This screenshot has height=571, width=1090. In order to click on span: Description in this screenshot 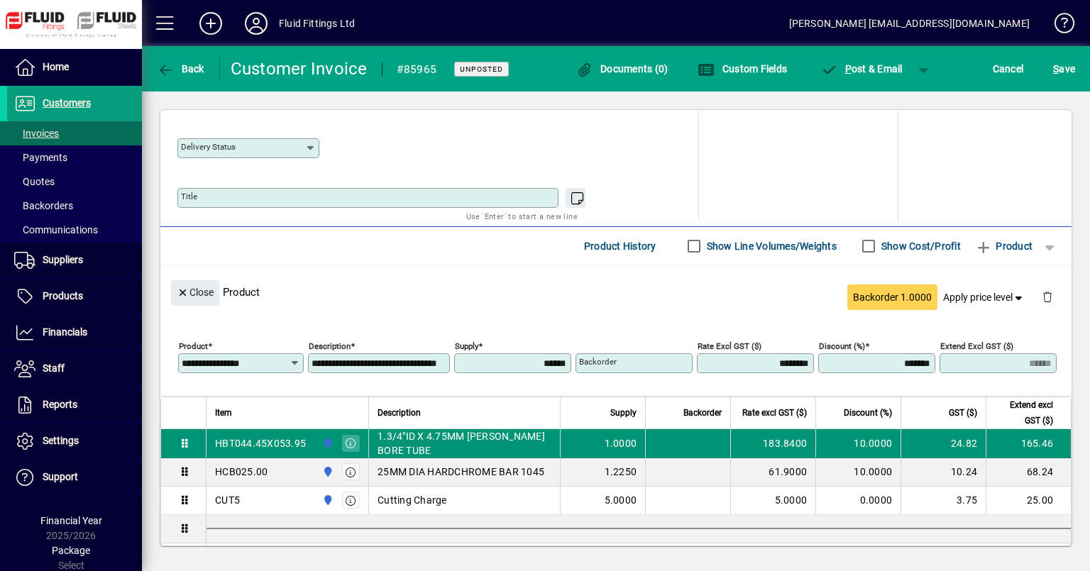, I will do `click(399, 413)`.